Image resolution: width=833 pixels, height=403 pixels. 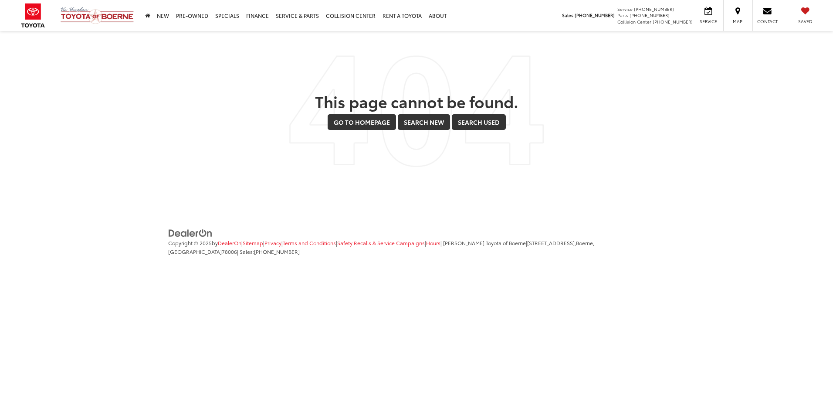 What do you see at coordinates (227, 242) in the screenshot?
I see `span: by` at bounding box center [227, 242].